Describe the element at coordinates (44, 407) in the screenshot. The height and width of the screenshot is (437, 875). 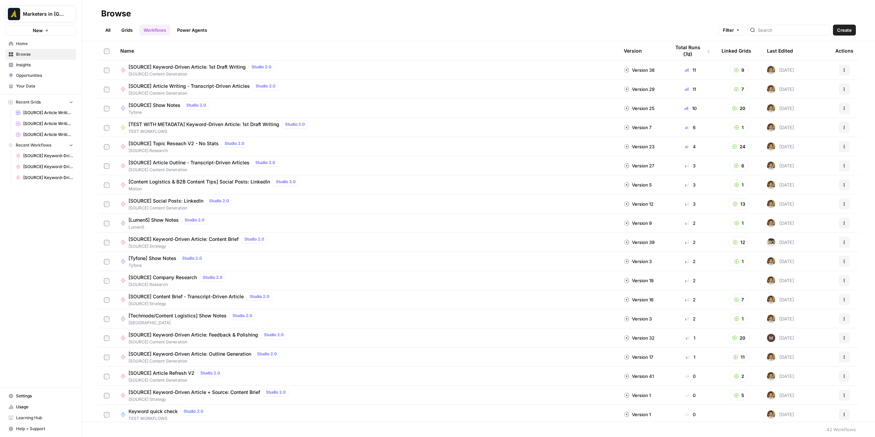
I see `span: Usage` at that location.